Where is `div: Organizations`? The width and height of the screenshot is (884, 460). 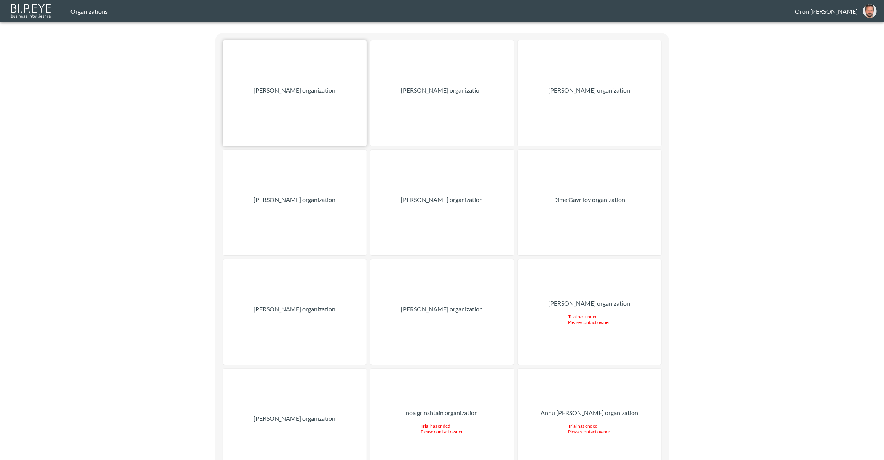
div: Organizations is located at coordinates (433, 11).